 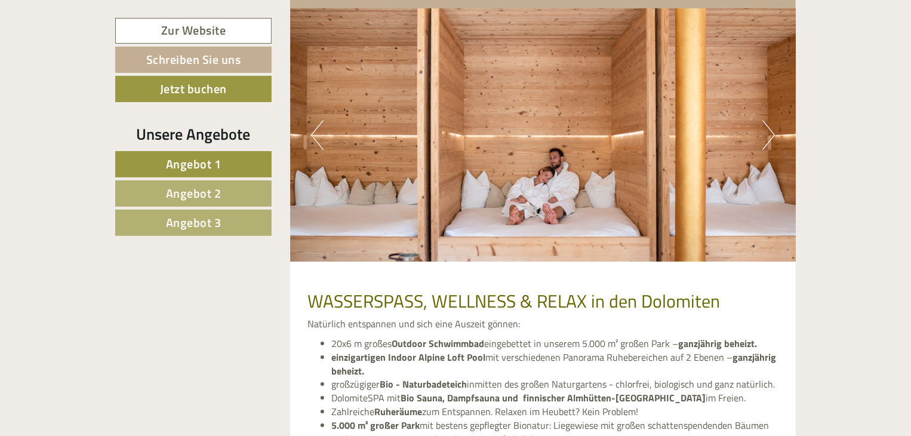 What do you see at coordinates (409, 357) in the screenshot?
I see `strong: einzigartigen Indoor Alpine Loft Pool` at bounding box center [409, 357].